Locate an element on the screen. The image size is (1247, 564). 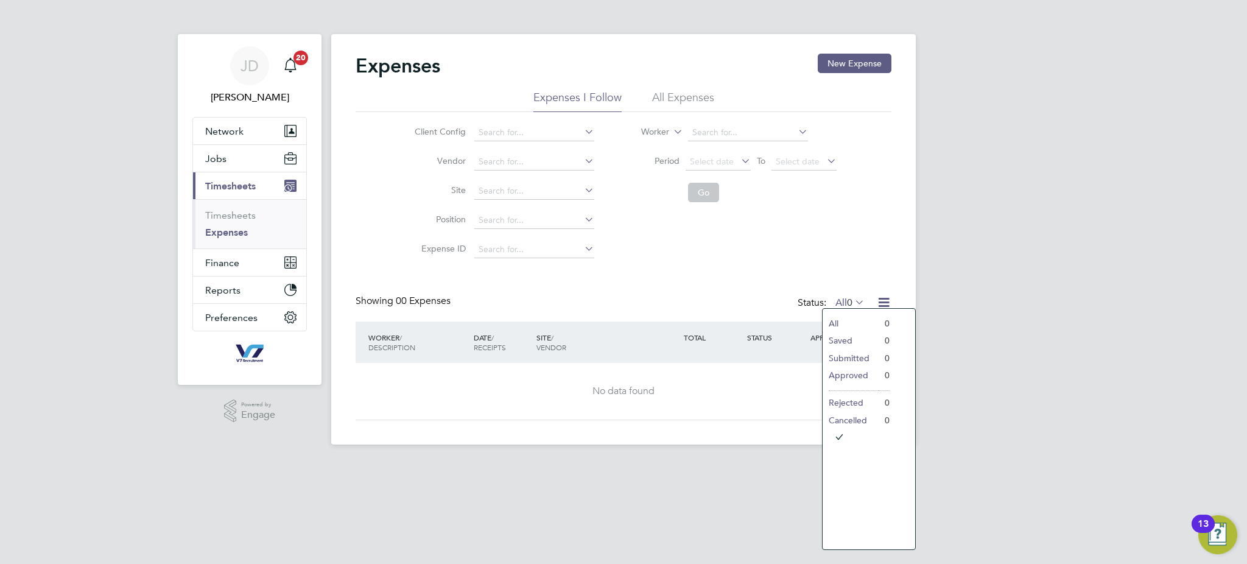
label: Worker is located at coordinates (642, 132).